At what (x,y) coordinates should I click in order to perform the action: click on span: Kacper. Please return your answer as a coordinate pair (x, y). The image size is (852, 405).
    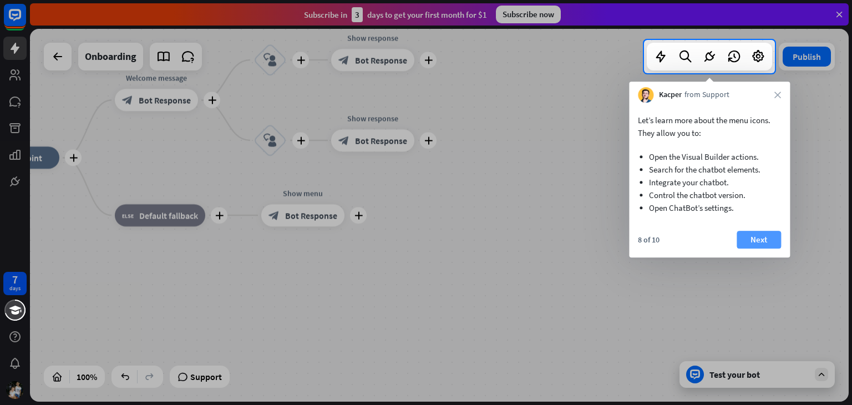
    Looking at the image, I should click on (670, 95).